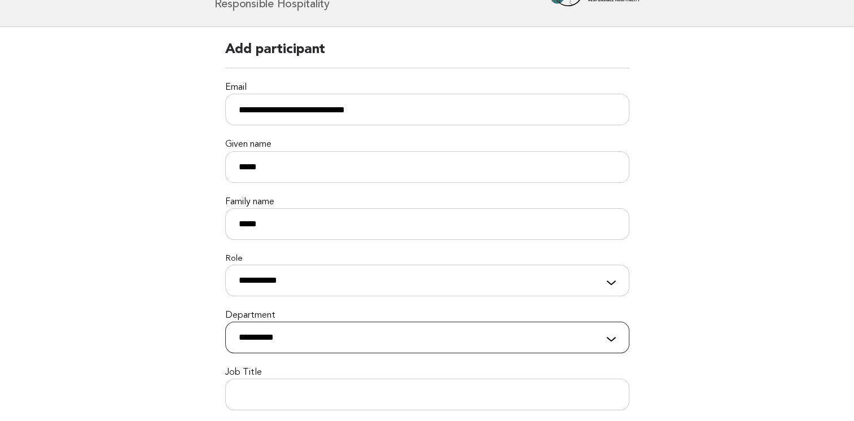 This screenshot has width=854, height=421. What do you see at coordinates (428, 54) in the screenshot?
I see `h2: Add participant` at bounding box center [428, 54].